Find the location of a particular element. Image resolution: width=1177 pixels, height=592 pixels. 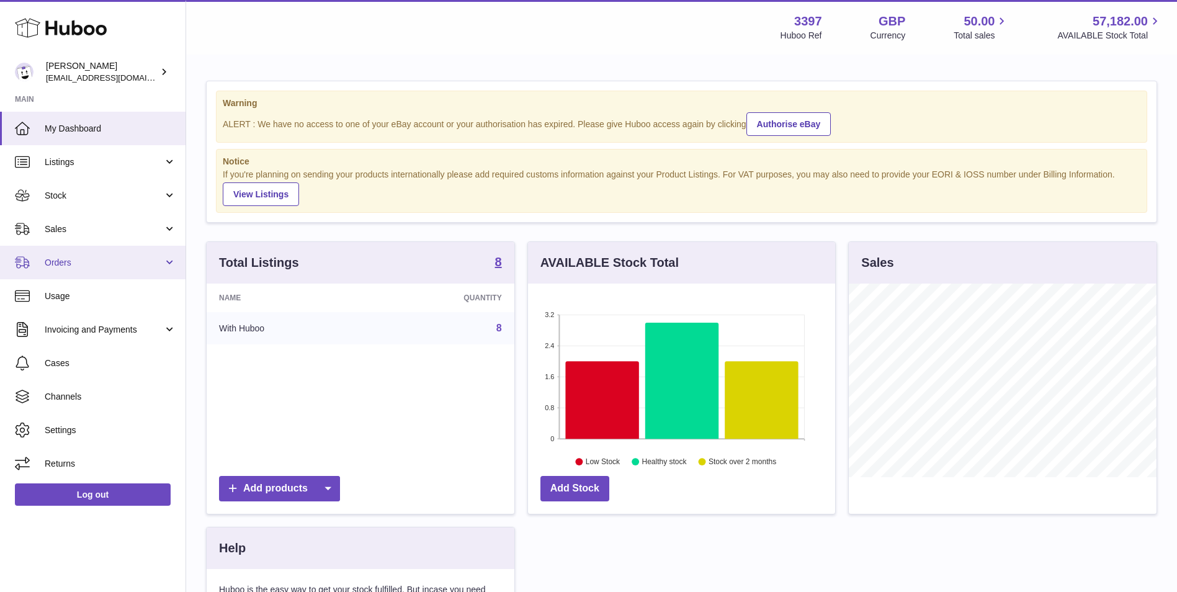

a: Add Stock is located at coordinates (574, 488).